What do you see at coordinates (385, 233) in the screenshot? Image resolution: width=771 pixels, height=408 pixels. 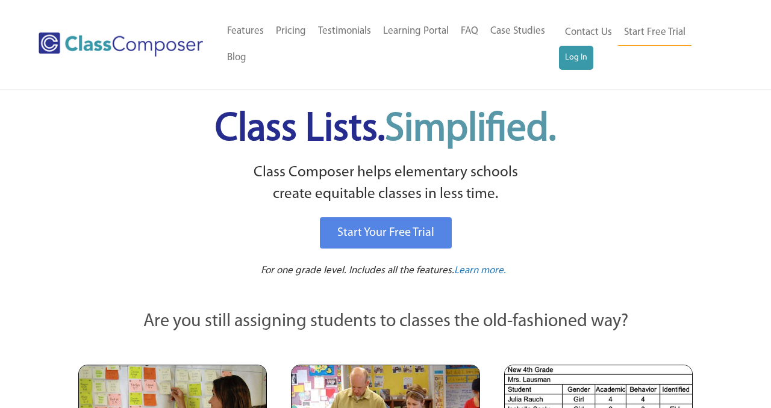 I see `a: Start Your Free Trial` at bounding box center [385, 233].